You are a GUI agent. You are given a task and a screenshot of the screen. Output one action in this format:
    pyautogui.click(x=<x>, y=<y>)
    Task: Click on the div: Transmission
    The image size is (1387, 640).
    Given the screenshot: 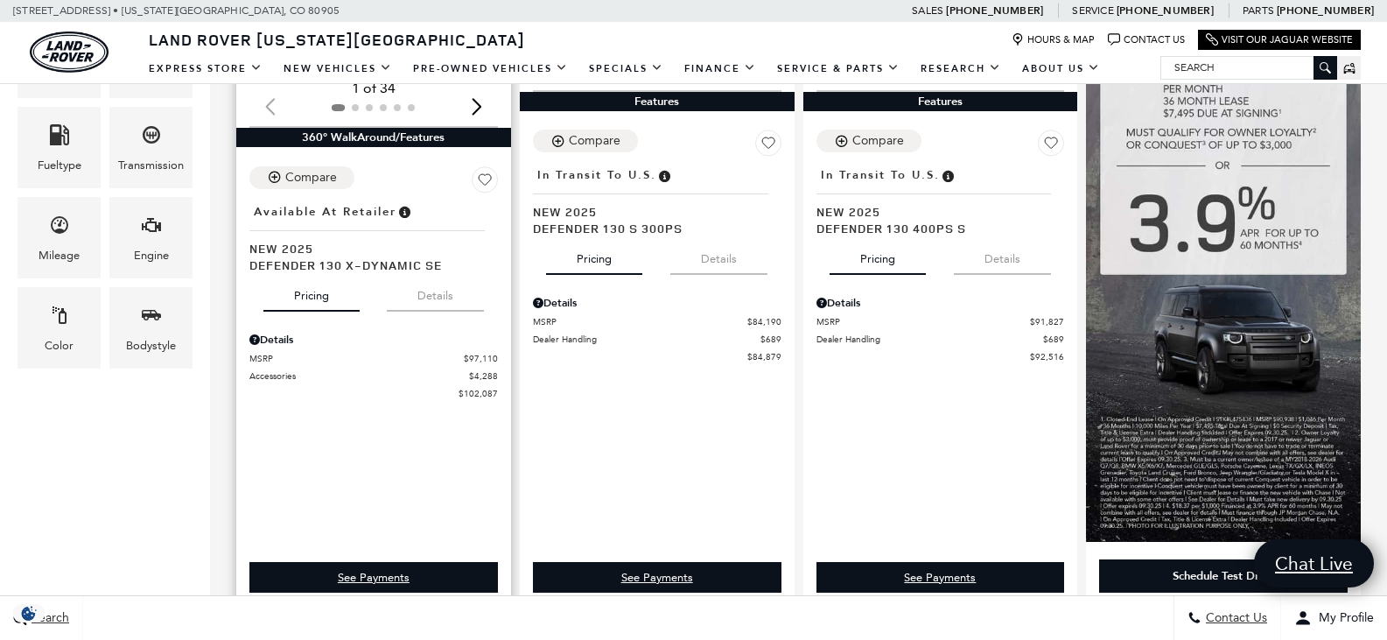 What is the action you would take?
    pyautogui.click(x=151, y=165)
    